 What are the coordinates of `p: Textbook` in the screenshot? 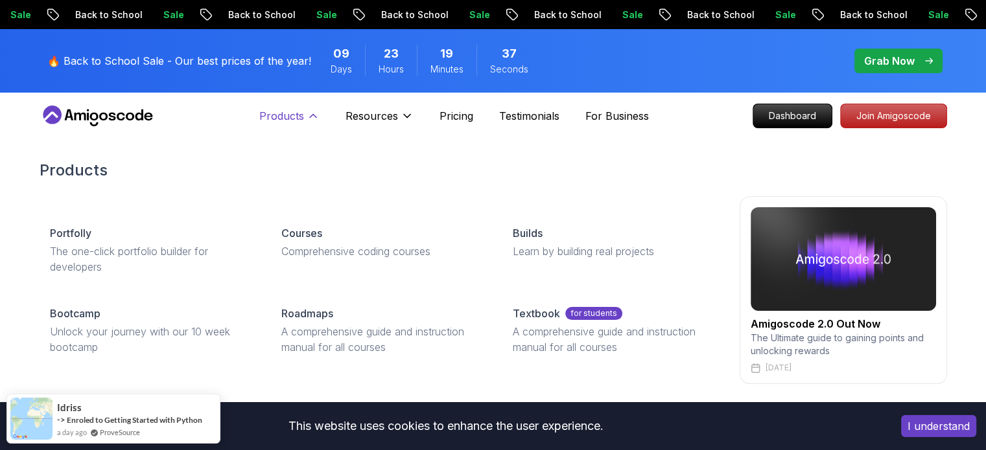 It's located at (536, 314).